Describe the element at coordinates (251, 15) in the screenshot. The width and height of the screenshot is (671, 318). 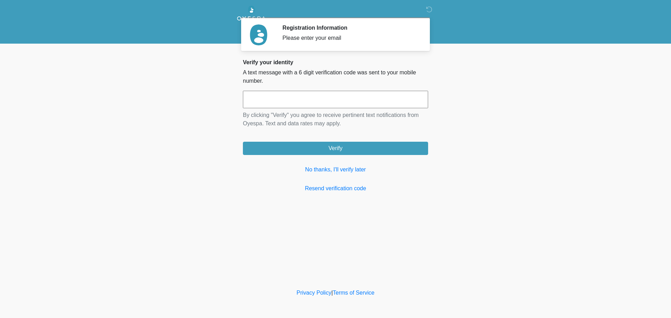
I see `img: Oyespa Logo` at that location.